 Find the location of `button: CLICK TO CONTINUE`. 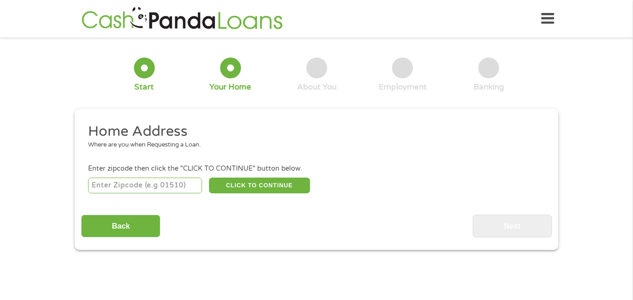

button: CLICK TO CONTINUE is located at coordinates (259, 185).